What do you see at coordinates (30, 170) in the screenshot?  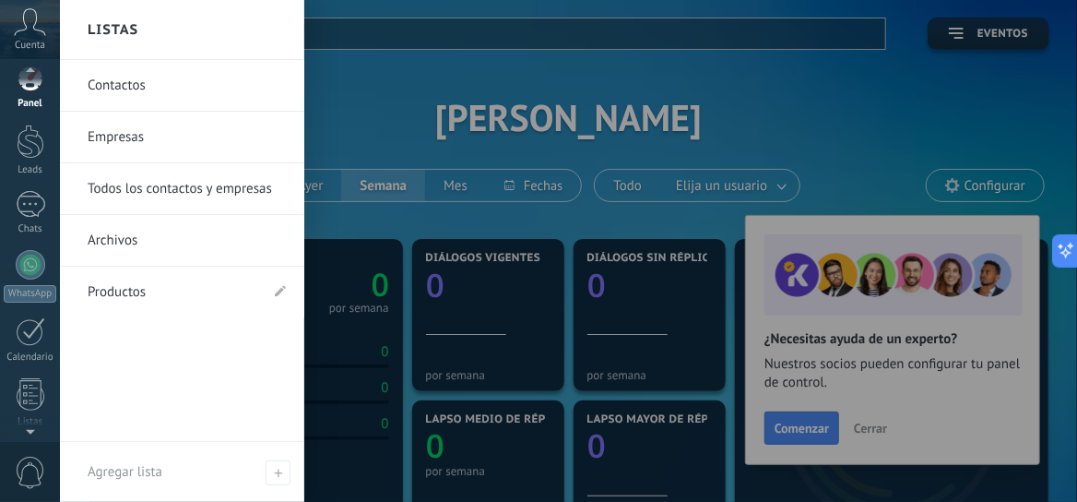 I see `div: Leads` at bounding box center [30, 170].